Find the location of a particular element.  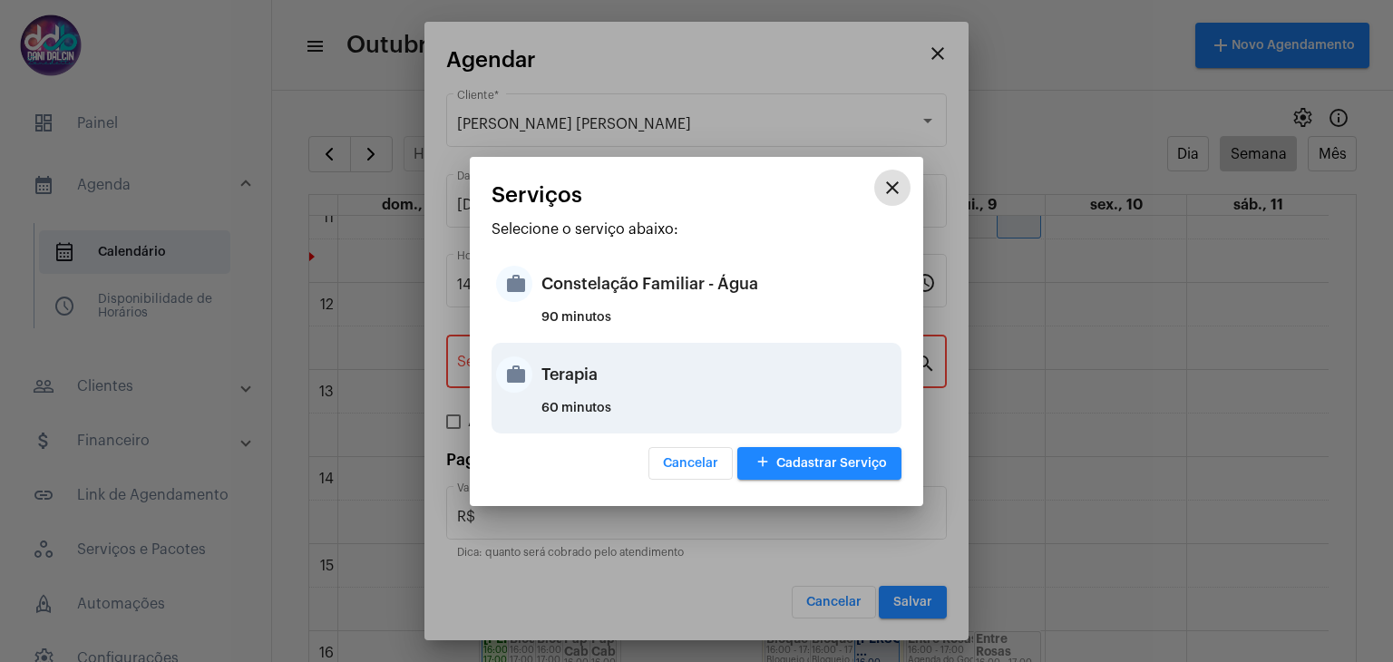

div: Terapia is located at coordinates (719, 374).